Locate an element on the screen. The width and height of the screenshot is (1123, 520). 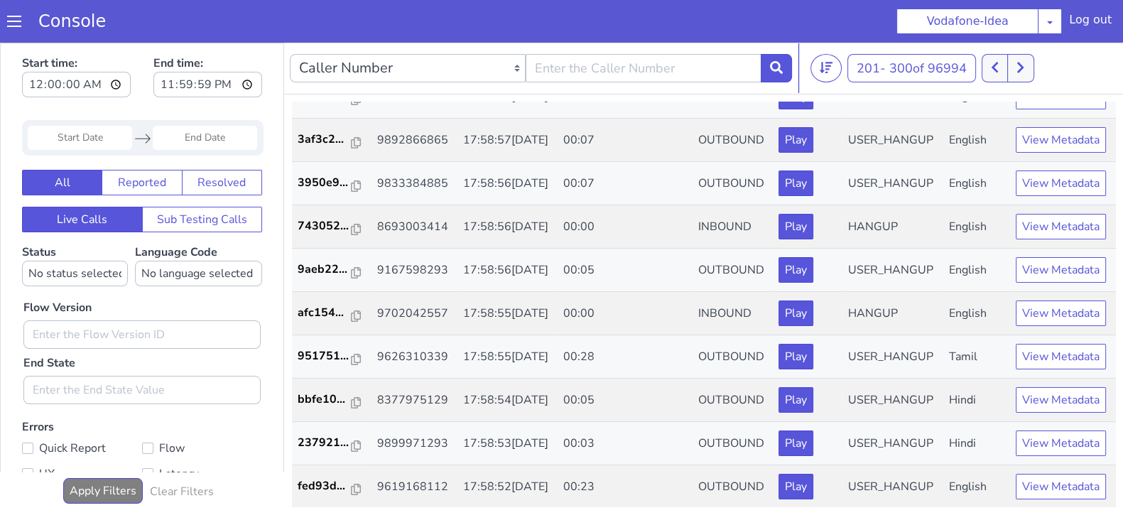
p: bbfe10... is located at coordinates (325, 357).